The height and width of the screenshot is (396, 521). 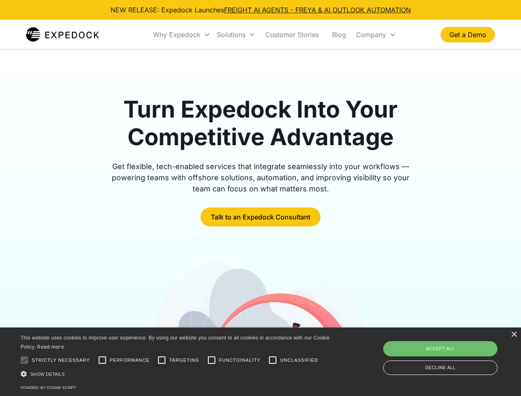 I want to click on a: FREIGHT AI AGENTS - FREYA & AI OUTLOOK AUTOMATION, so click(x=318, y=10).